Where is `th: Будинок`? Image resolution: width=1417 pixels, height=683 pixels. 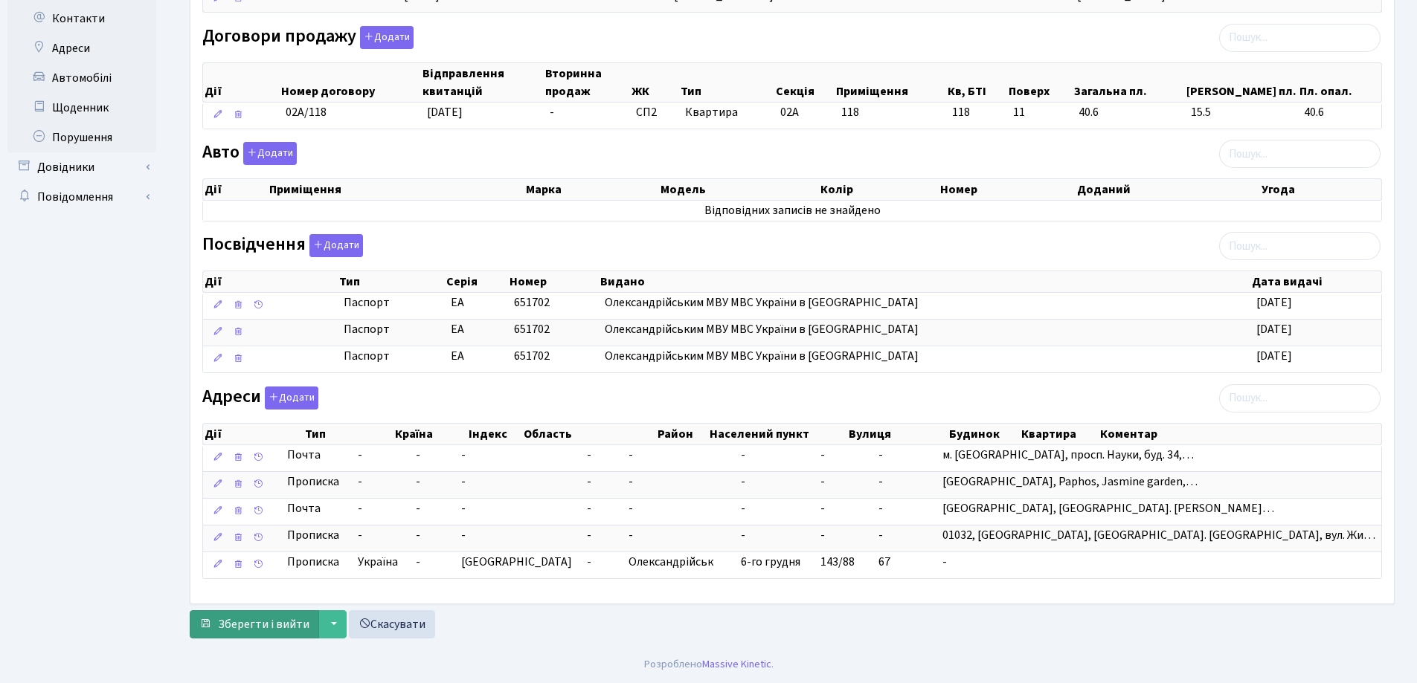
th: Будинок is located at coordinates (983, 434).